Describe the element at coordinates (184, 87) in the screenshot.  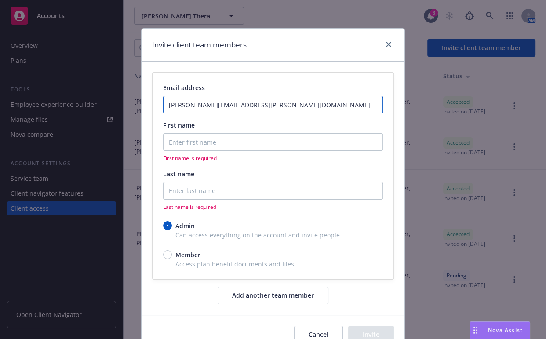
I see `span: Email address` at that location.